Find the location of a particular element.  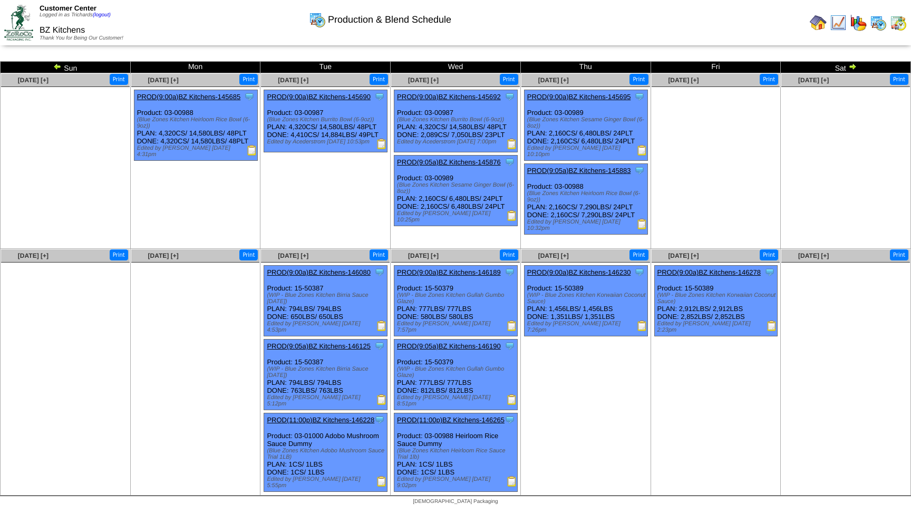

div: (WIP - Blue Zones Kitchen Gullah Gumbo Glaze) is located at coordinates (457, 372).